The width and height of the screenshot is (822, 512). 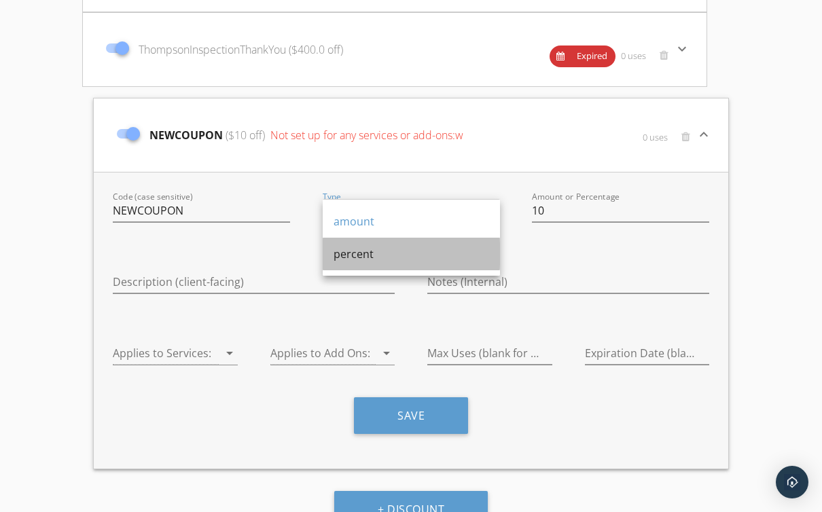 What do you see at coordinates (315, 50) in the screenshot?
I see `span: ($400.0 off)` at bounding box center [315, 50].